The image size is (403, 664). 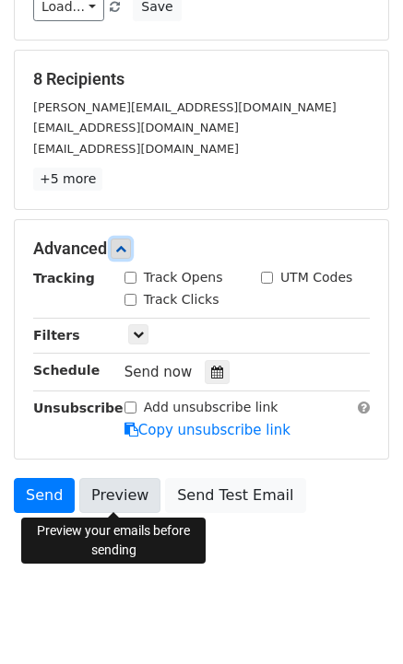 I want to click on strong: Schedule, so click(x=66, y=370).